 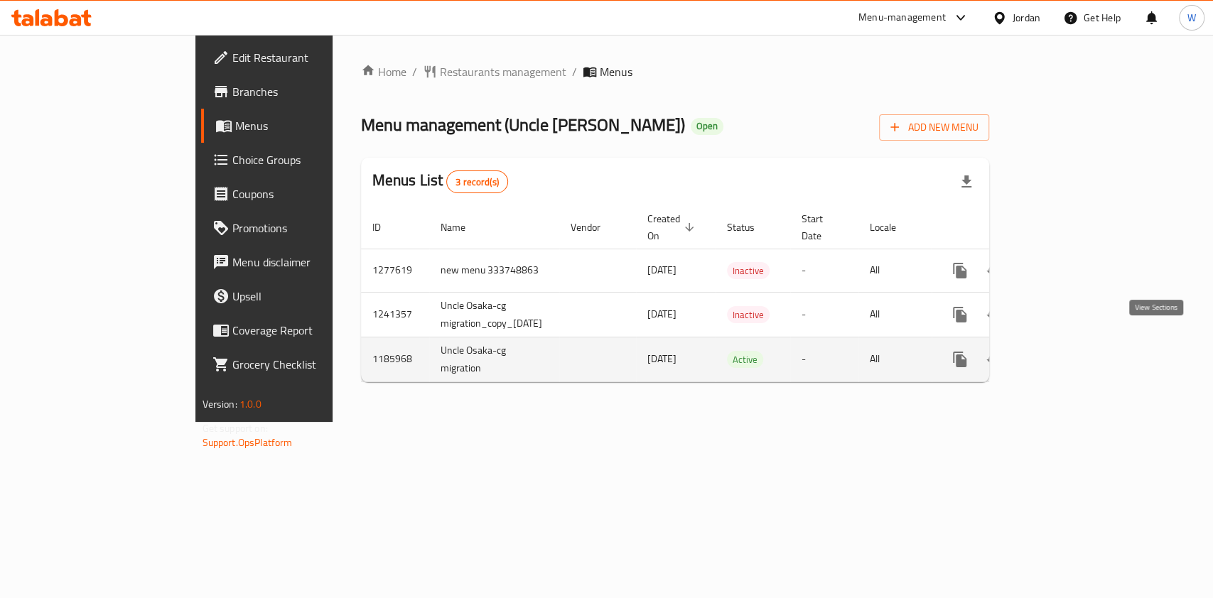 I want to click on a: Grocery Checklist, so click(x=299, y=364).